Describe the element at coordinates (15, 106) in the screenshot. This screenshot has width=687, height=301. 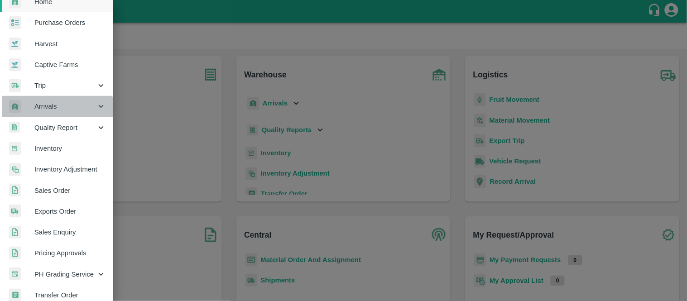
I see `img: whArrival` at that location.